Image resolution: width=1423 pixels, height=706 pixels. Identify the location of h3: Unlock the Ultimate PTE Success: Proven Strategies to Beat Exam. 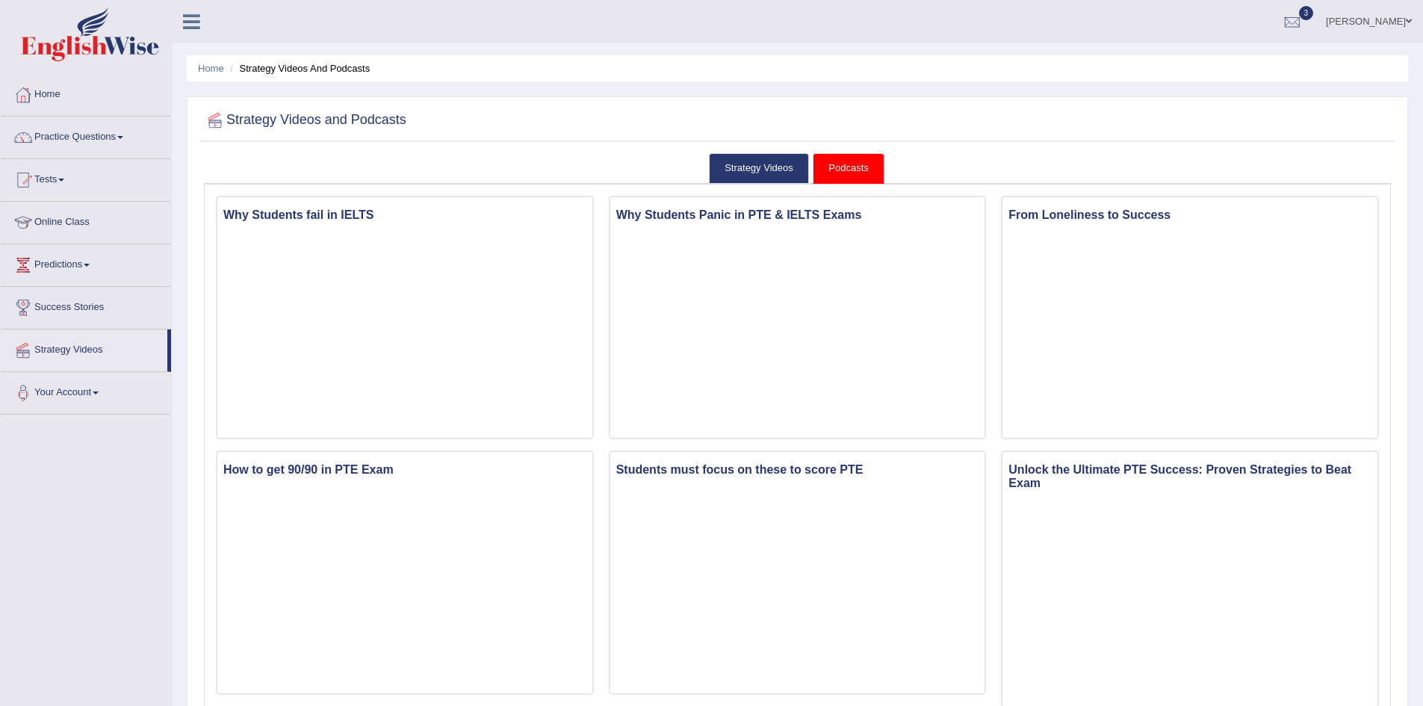
(1190, 476).